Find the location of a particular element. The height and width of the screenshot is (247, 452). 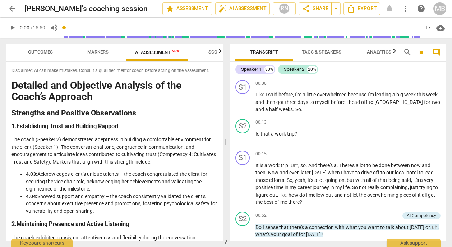

span: compare_arrows is located at coordinates (226, 242).